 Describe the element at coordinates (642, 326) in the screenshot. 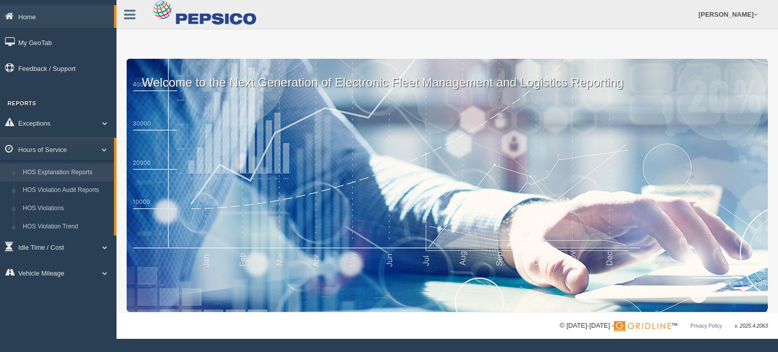

I see `img: Gridline` at that location.